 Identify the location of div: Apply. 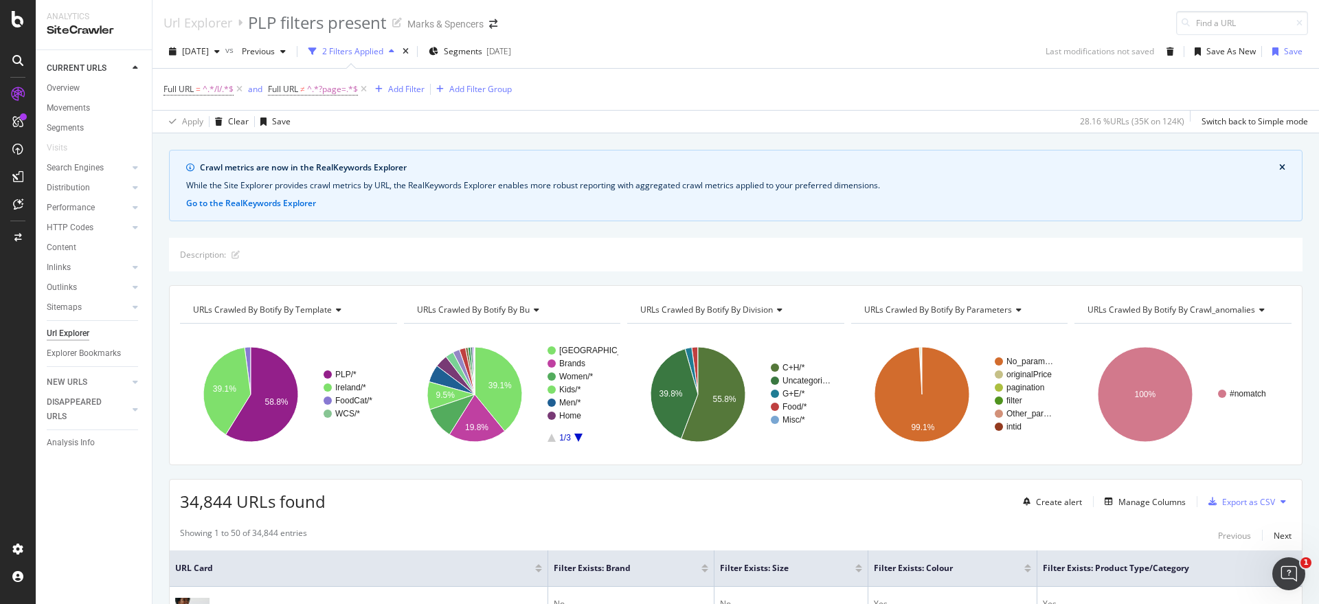
(192, 121).